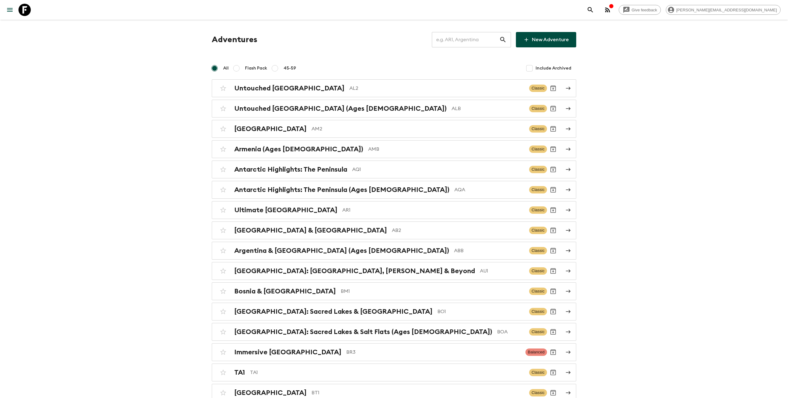 This screenshot has height=398, width=788. I want to click on a: Give feedback, so click(640, 10).